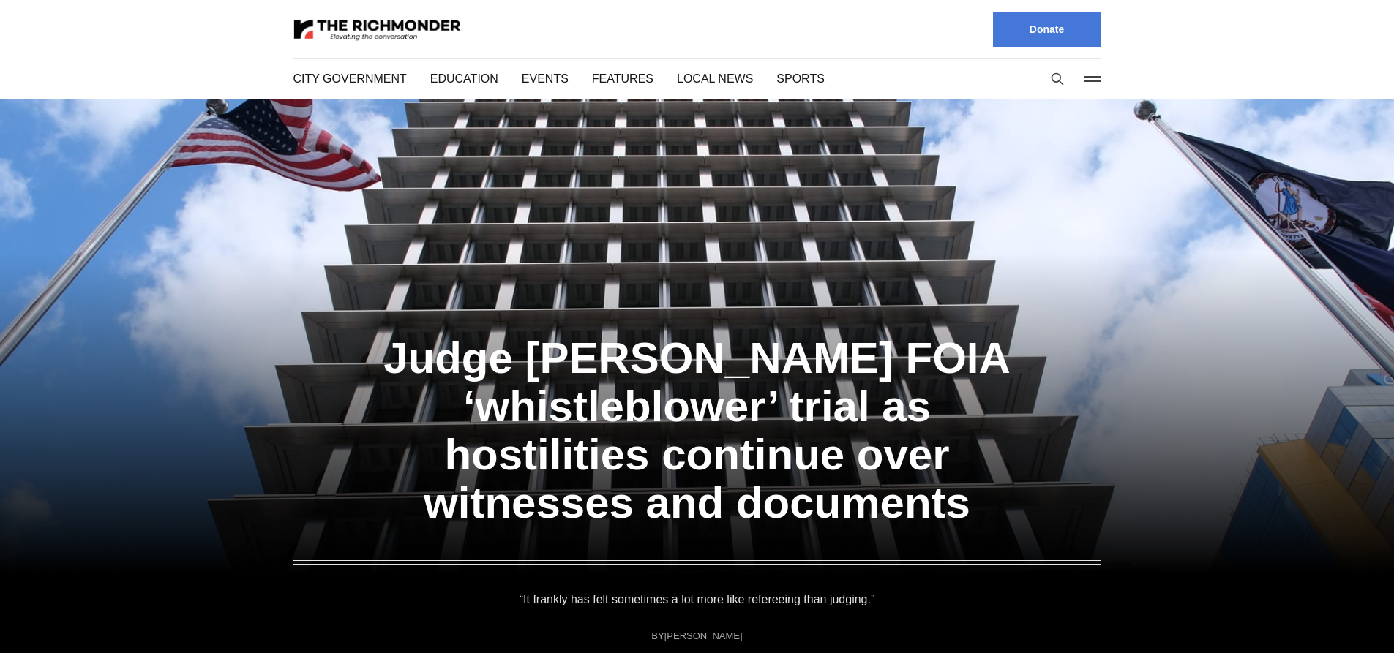  I want to click on a: Events, so click(539, 78).